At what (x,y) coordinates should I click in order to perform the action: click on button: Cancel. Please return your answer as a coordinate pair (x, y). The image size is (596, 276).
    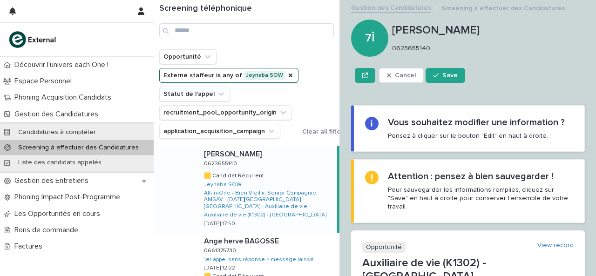
    Looking at the image, I should click on (402, 75).